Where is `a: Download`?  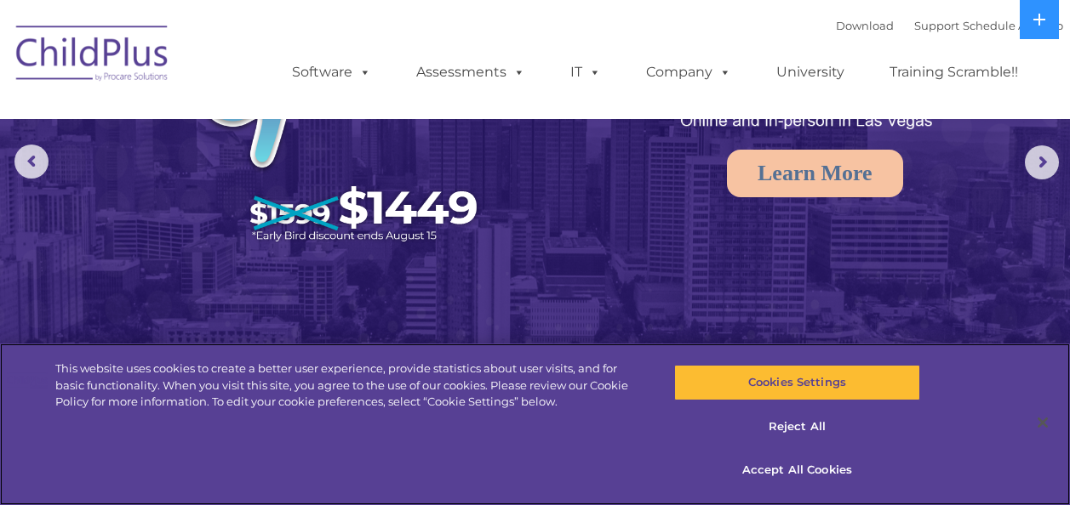 a: Download is located at coordinates (865, 26).